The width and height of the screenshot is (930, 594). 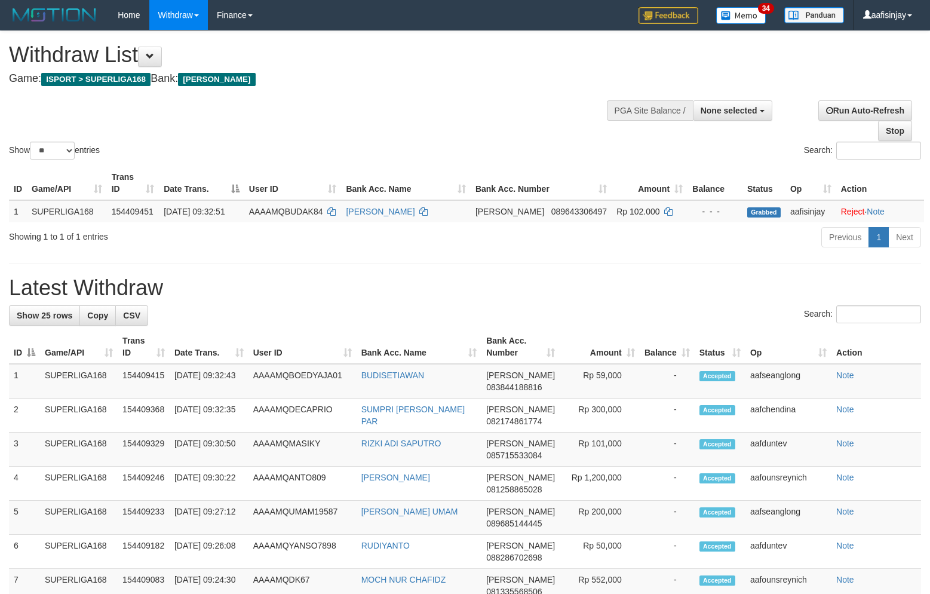 I want to click on td: Rp 1,200,000, so click(x=599, y=483).